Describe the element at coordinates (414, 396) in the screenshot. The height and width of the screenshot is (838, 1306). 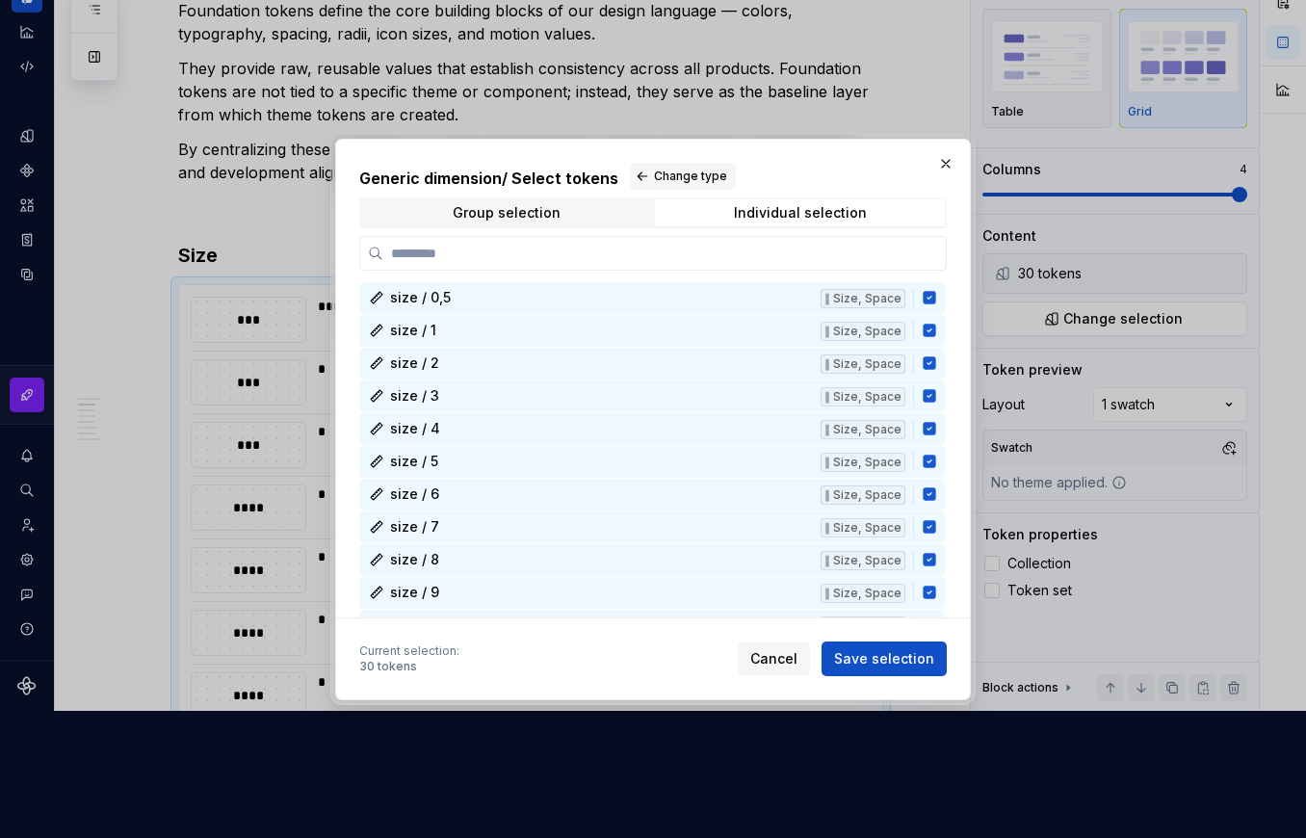
I see `span: size / 3` at that location.